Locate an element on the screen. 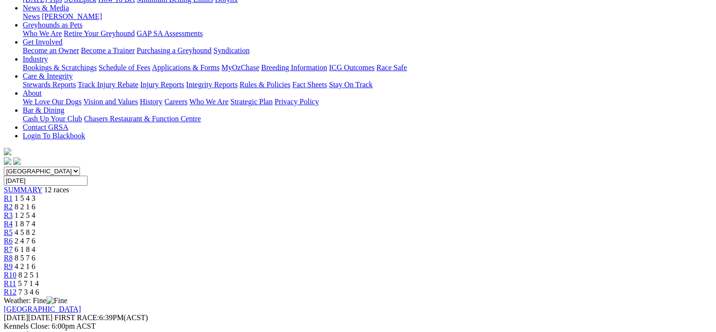 The image size is (716, 332). a: R4 is located at coordinates (8, 223).